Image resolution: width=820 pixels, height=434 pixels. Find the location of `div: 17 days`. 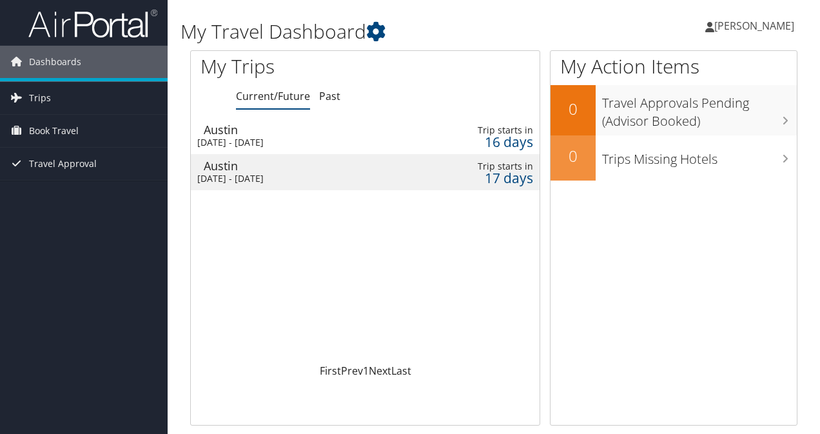

div: 17 days is located at coordinates (497, 178).